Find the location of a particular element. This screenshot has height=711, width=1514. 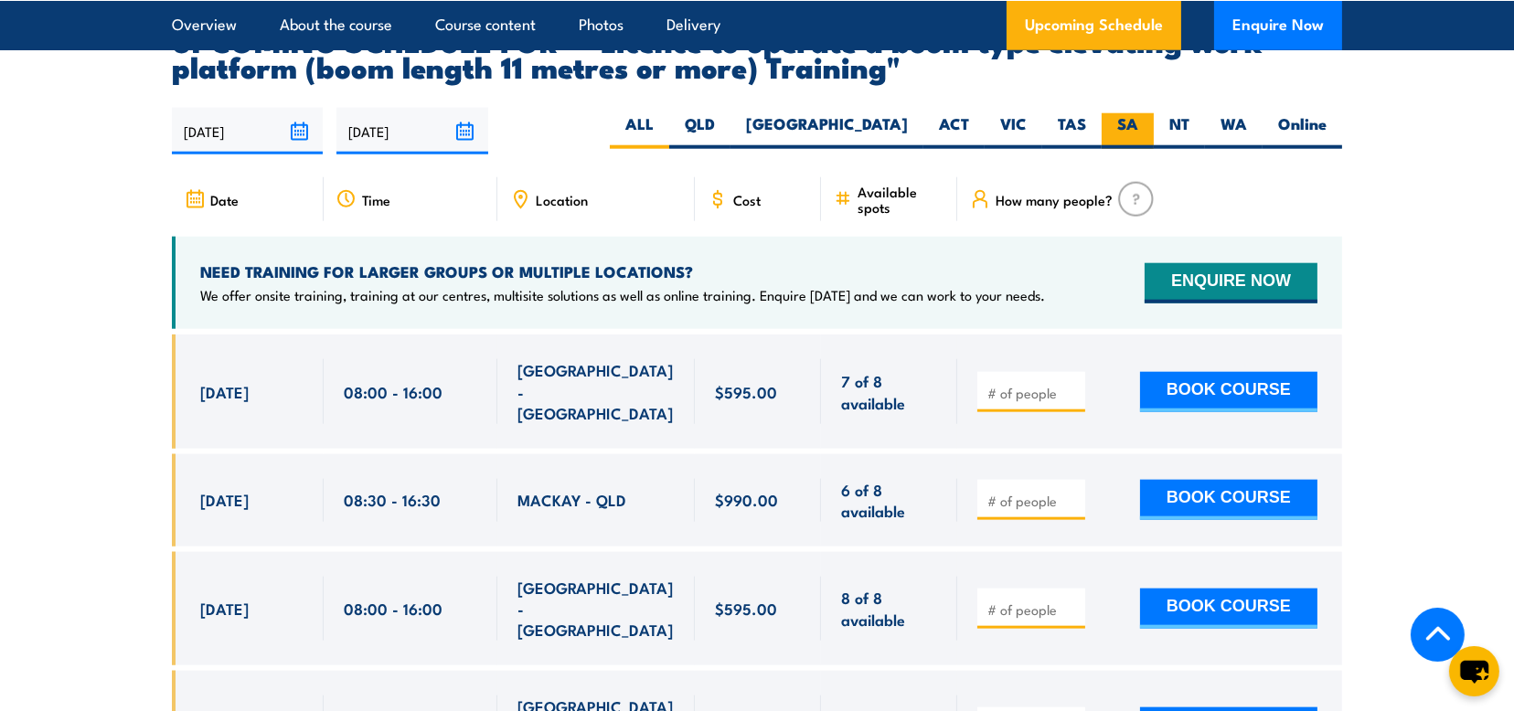

h2: UPCOMING SCHEDULE FOR - "Licence to operate a boom type elevating work platform (boom length 11 m... is located at coordinates (757, 53).